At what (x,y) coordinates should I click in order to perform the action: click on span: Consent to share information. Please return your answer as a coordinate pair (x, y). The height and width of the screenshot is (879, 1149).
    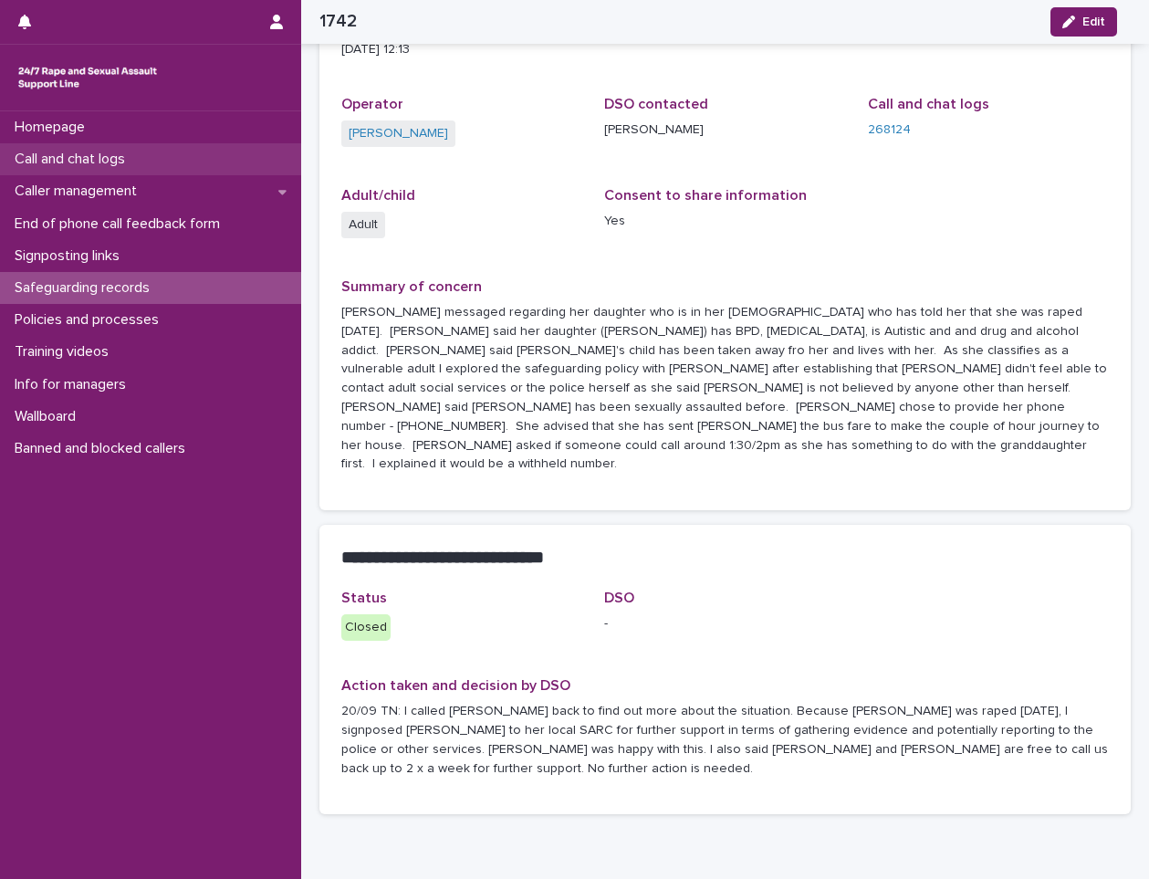
    Looking at the image, I should click on (705, 195).